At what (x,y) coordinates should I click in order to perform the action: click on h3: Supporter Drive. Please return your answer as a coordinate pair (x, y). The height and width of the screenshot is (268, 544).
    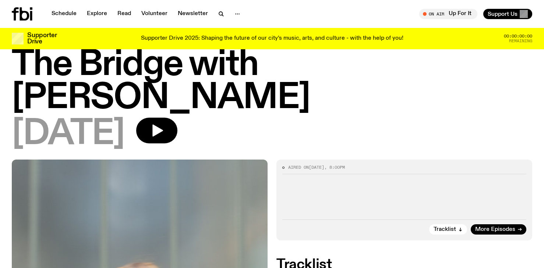
    Looking at the image, I should click on (42, 39).